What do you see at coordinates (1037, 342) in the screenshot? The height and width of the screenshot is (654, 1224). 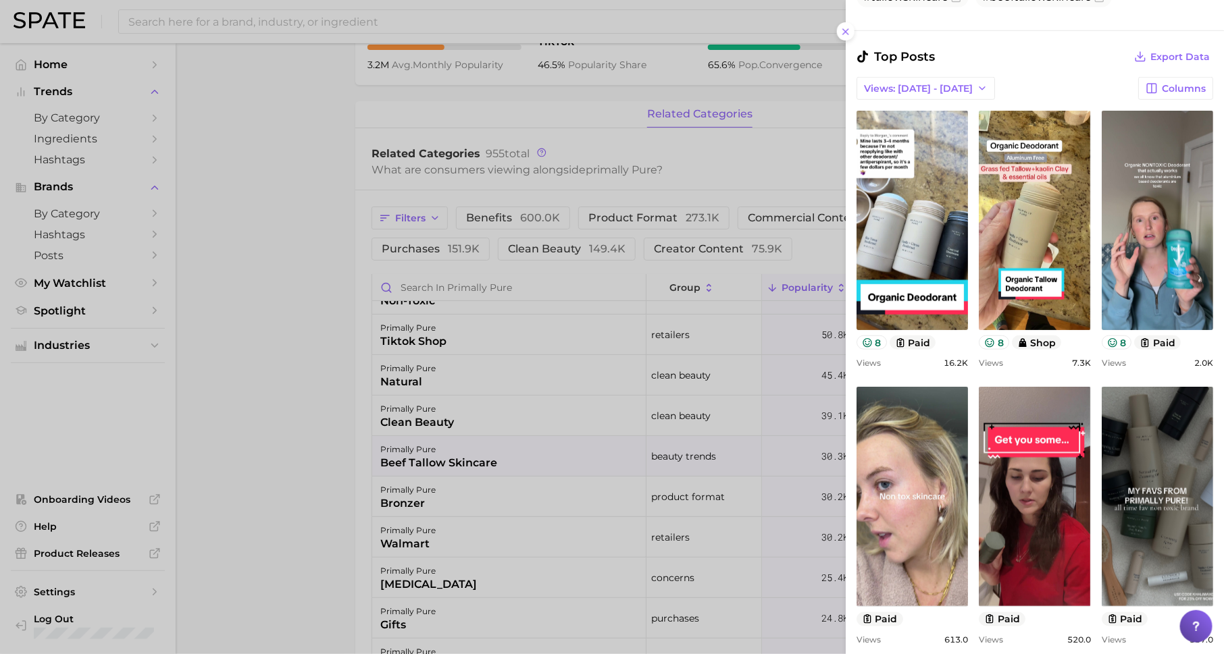 I see `button: shop` at bounding box center [1037, 342].